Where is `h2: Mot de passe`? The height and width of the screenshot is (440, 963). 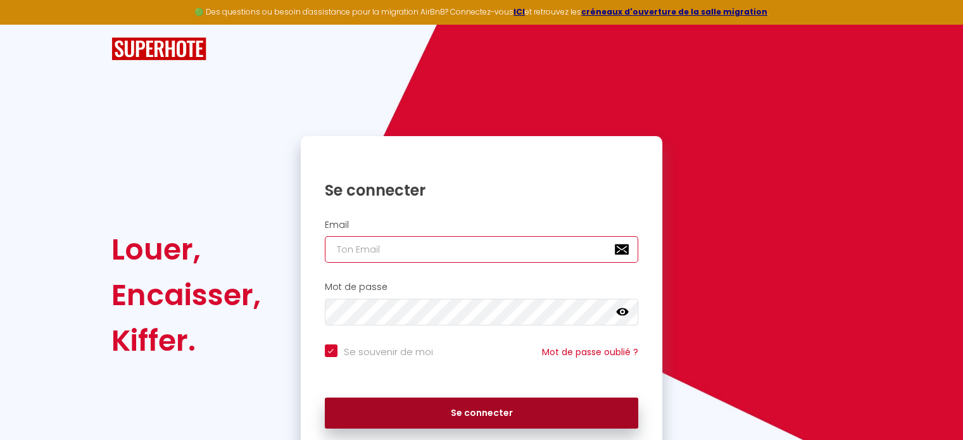
h2: Mot de passe is located at coordinates (482, 287).